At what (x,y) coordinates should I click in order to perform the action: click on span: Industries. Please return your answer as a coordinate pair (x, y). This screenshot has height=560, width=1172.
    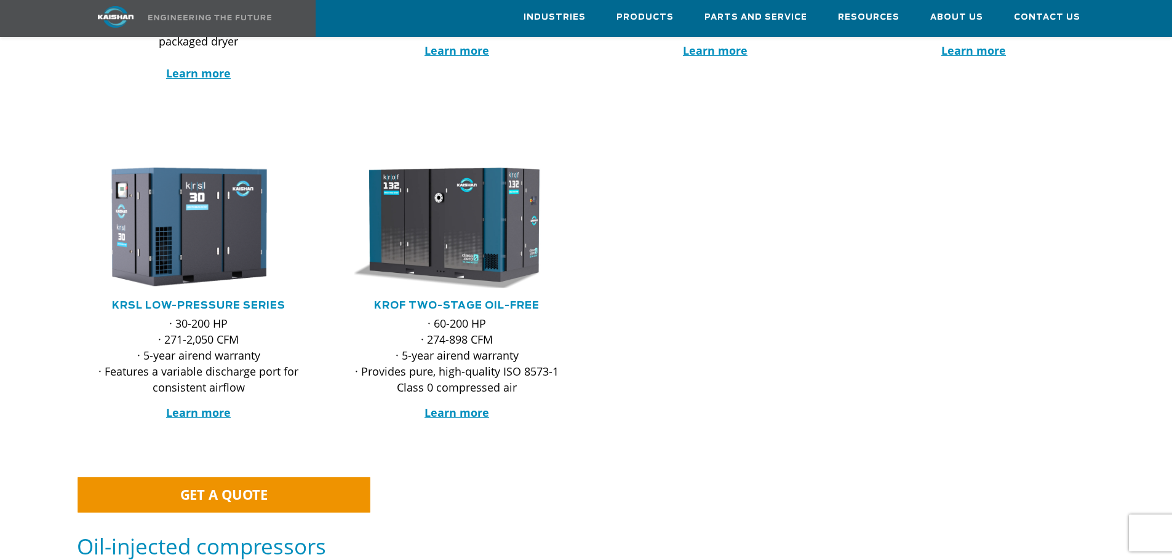
    Looking at the image, I should click on (554, 17).